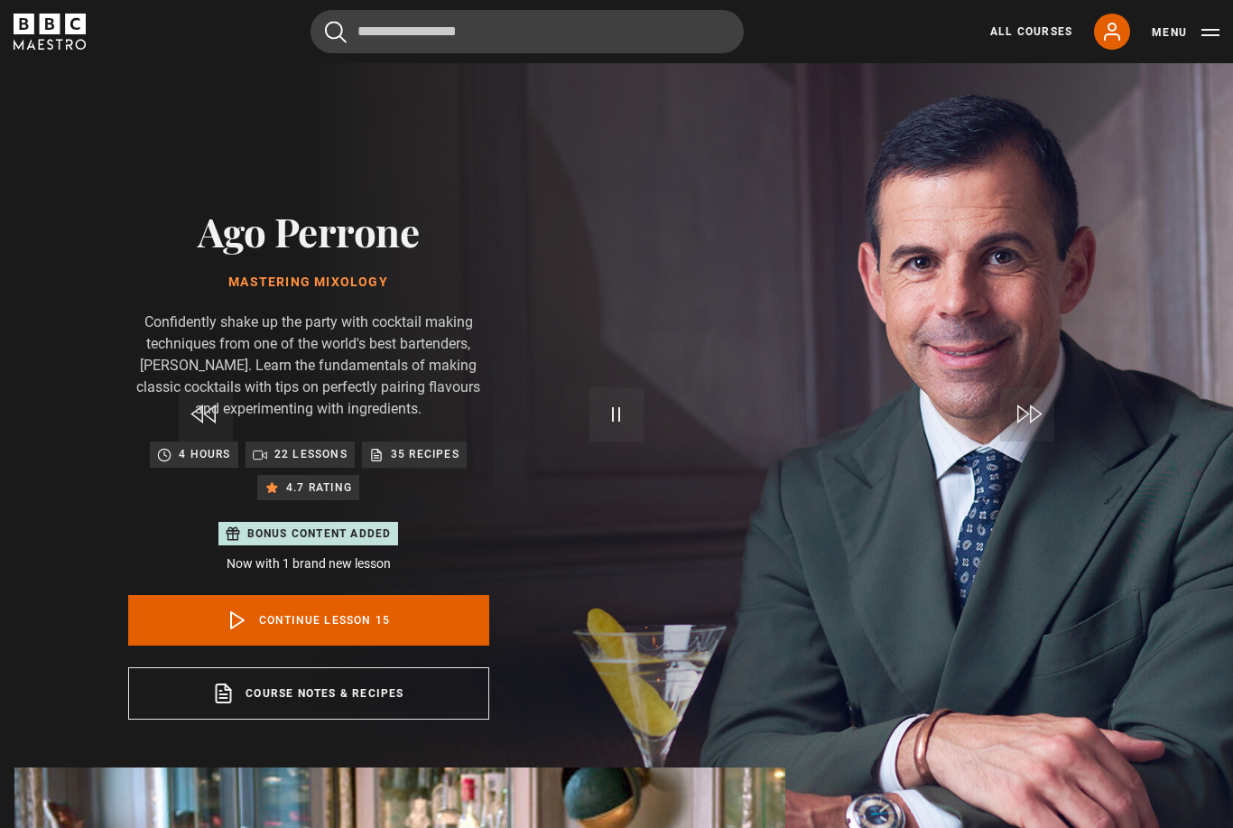 This screenshot has height=828, width=1233. What do you see at coordinates (336, 32) in the screenshot?
I see `button: Submit the search query` at bounding box center [336, 32].